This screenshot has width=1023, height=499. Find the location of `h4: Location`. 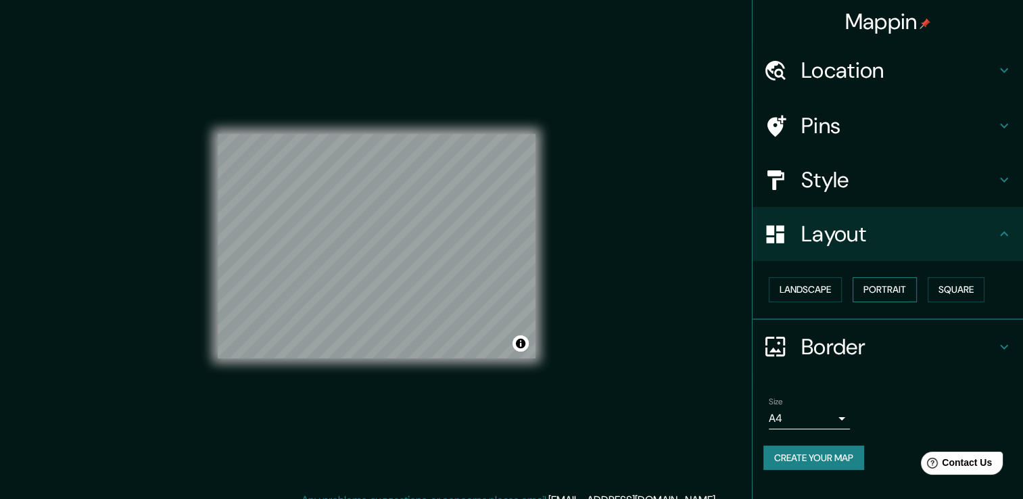

h4: Location is located at coordinates (899, 70).